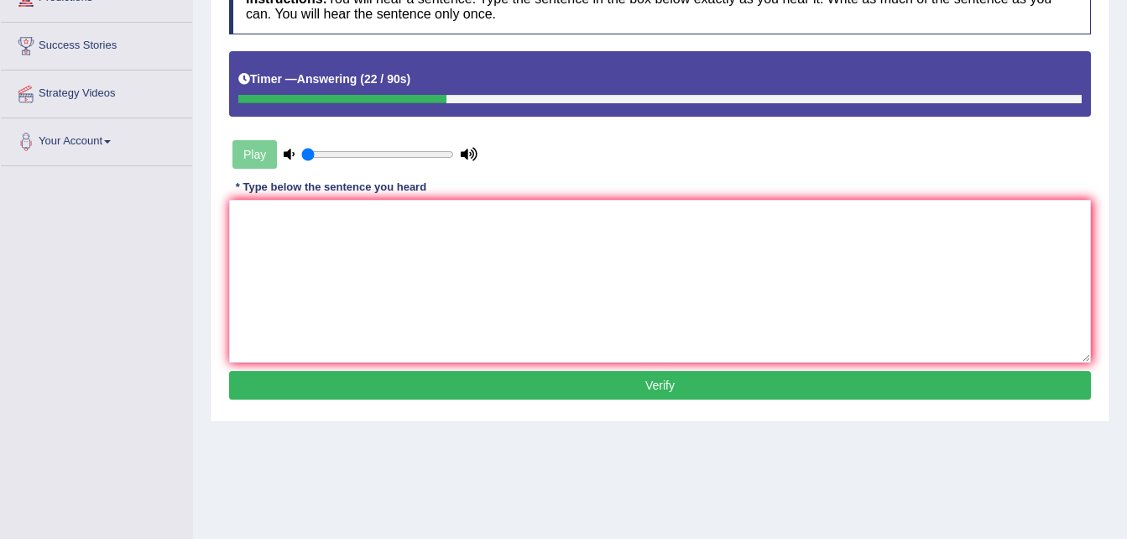  Describe the element at coordinates (324, 79) in the screenshot. I see `h5: Timer —` at that location.